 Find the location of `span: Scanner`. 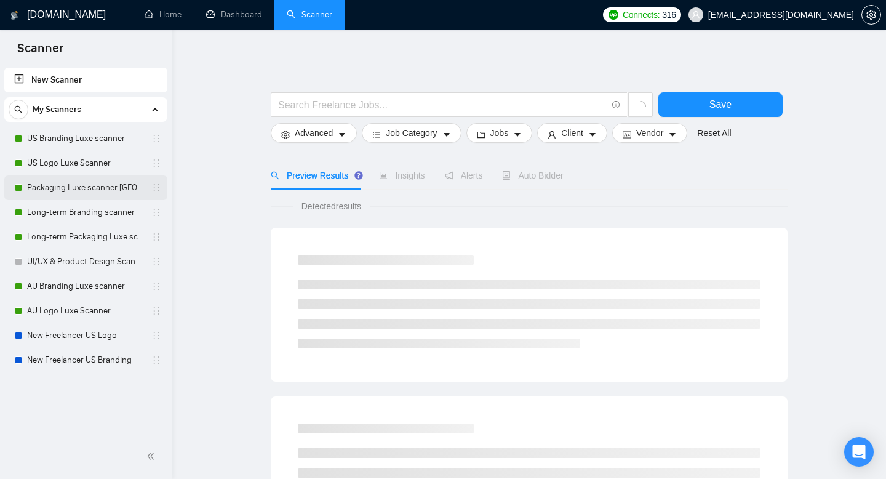

span: Scanner is located at coordinates (40, 52).